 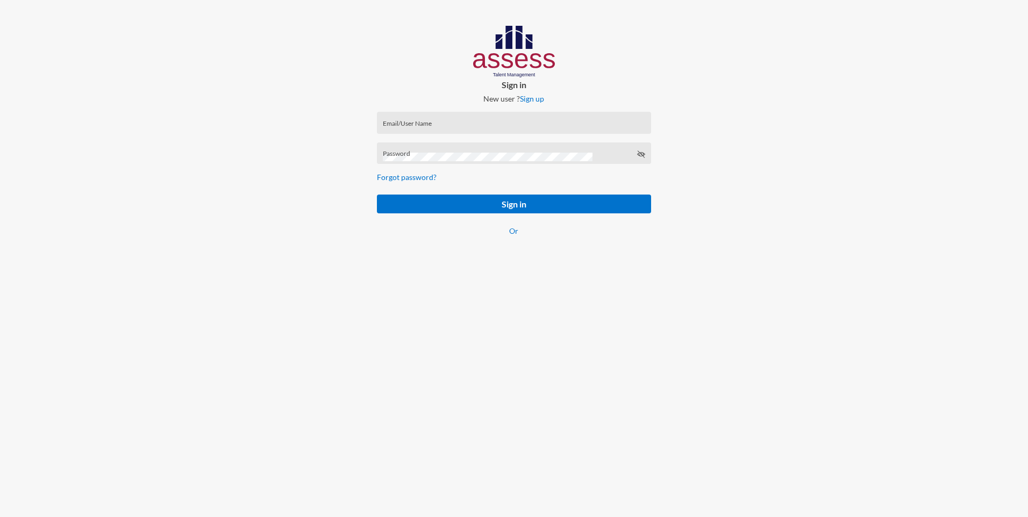 I want to click on p: Or, so click(x=513, y=231).